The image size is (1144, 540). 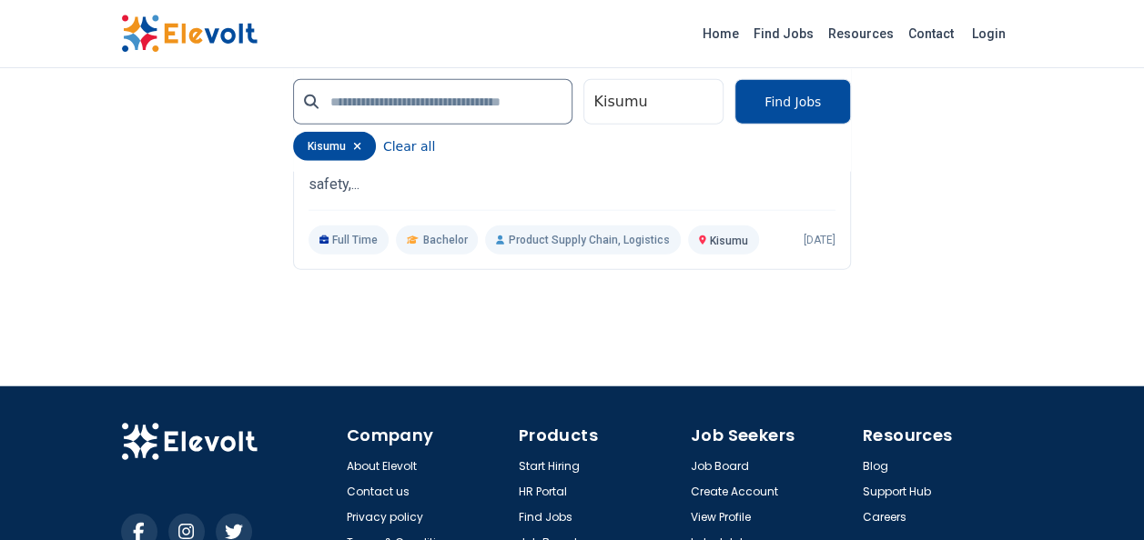 What do you see at coordinates (771, 436) in the screenshot?
I see `h4: Job Seekers` at bounding box center [771, 436].